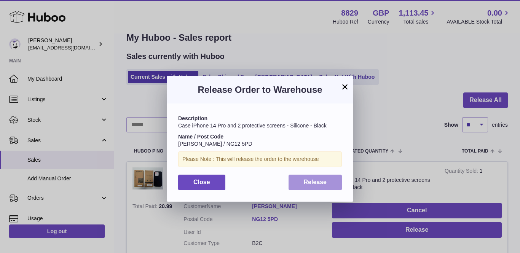 This screenshot has width=520, height=253. Describe the element at coordinates (202, 182) in the screenshot. I see `button: Close` at that location.